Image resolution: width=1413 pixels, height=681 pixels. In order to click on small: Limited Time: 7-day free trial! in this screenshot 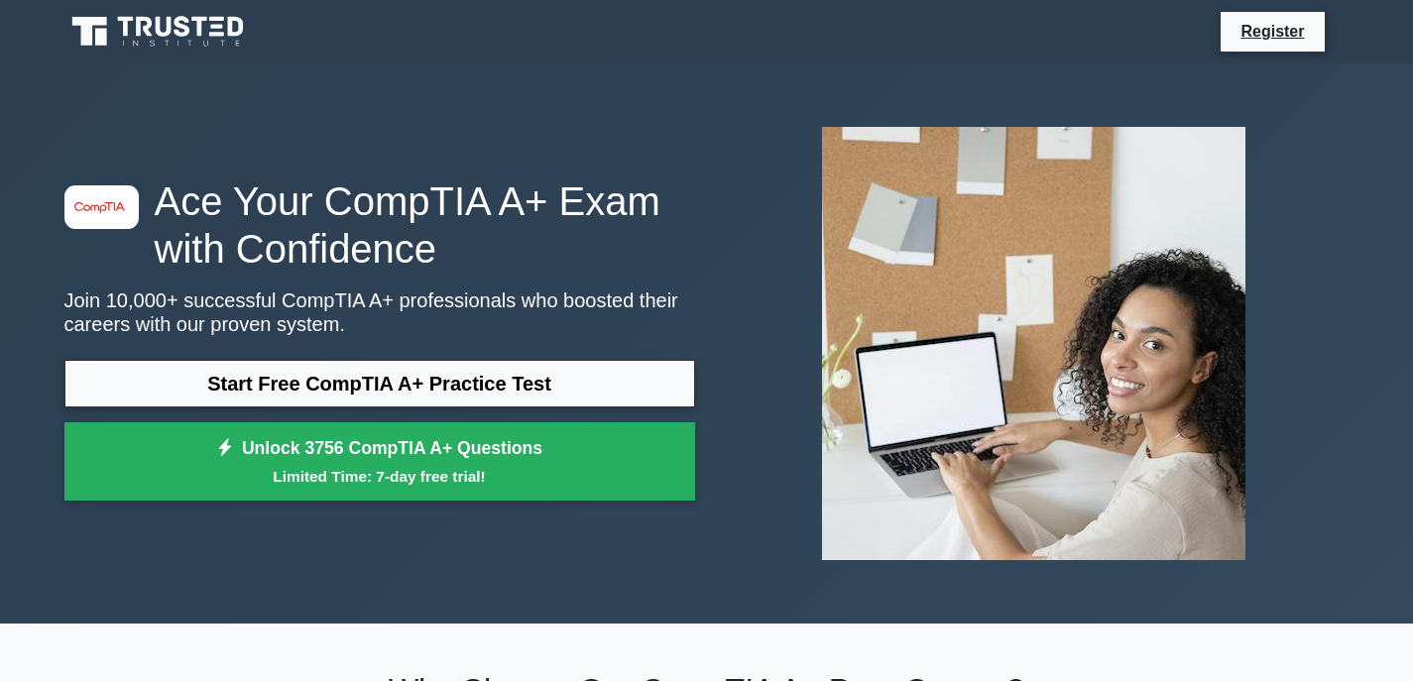, I will do `click(380, 476)`.